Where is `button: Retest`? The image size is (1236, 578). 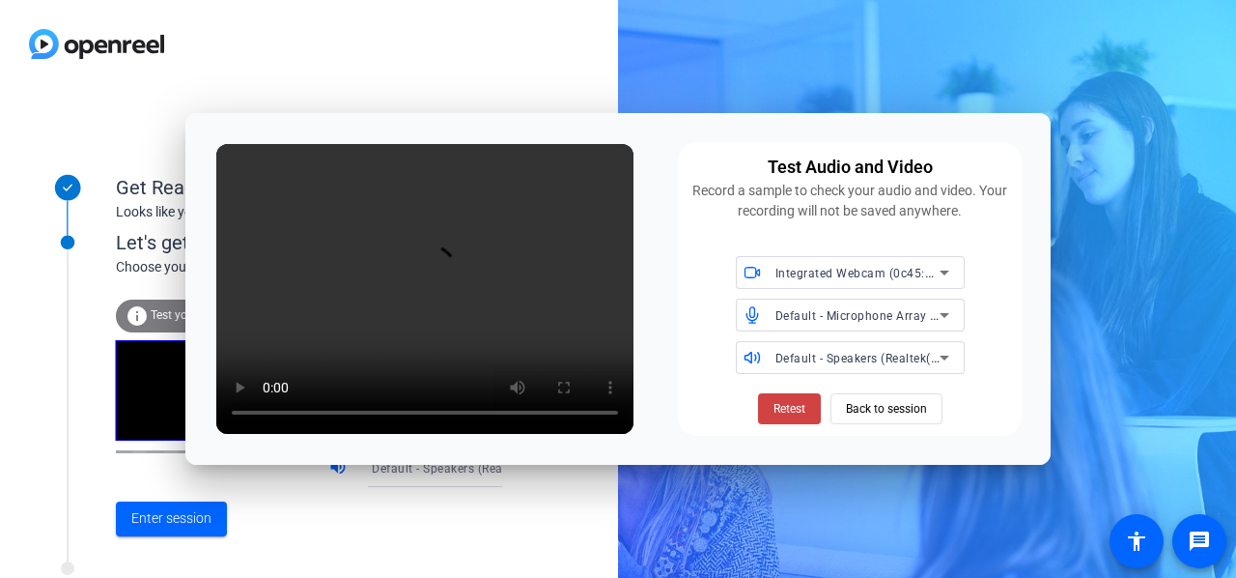
button: Retest is located at coordinates (789, 409).